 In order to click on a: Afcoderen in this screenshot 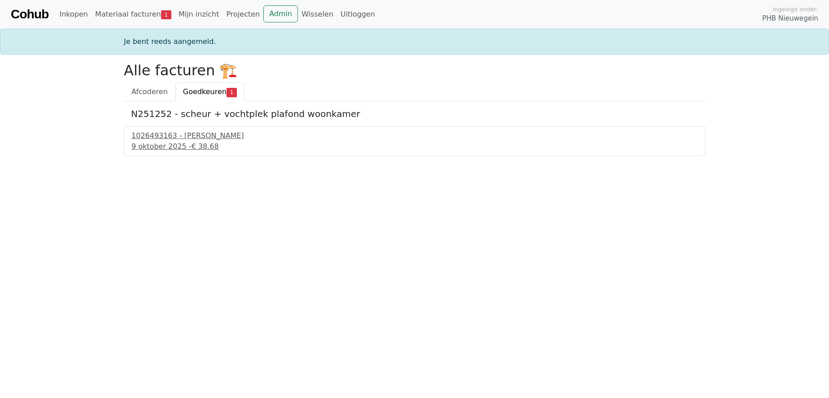, I will do `click(149, 92)`.